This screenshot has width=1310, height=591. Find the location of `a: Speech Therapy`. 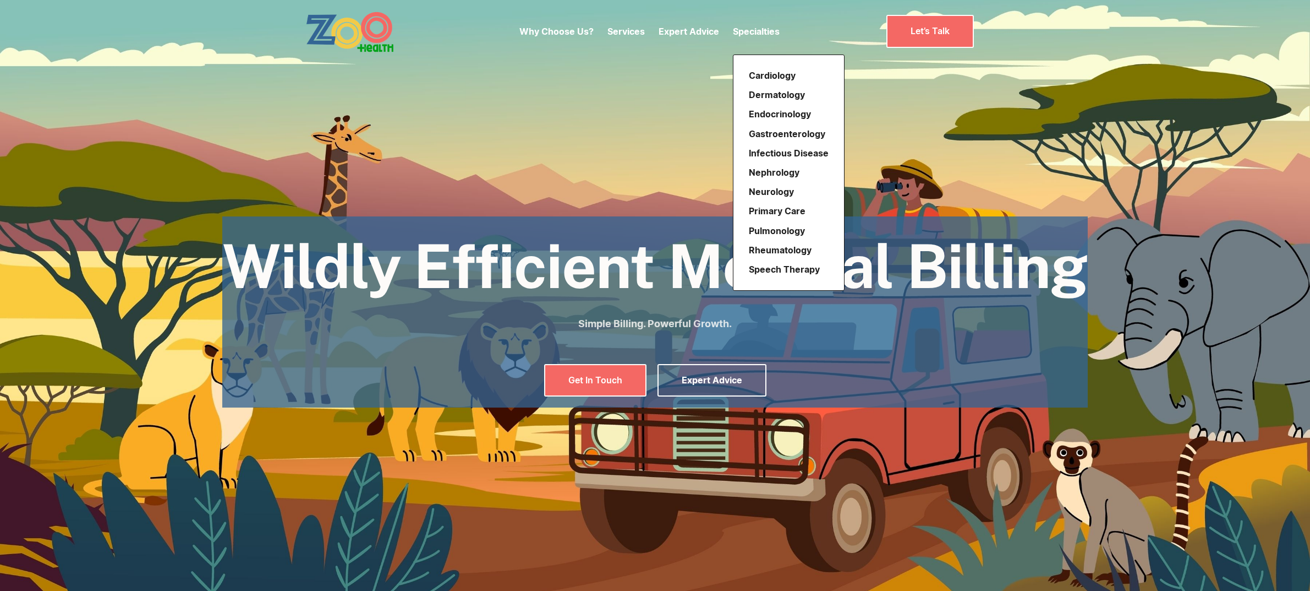

a: Speech Therapy is located at coordinates (789, 269).